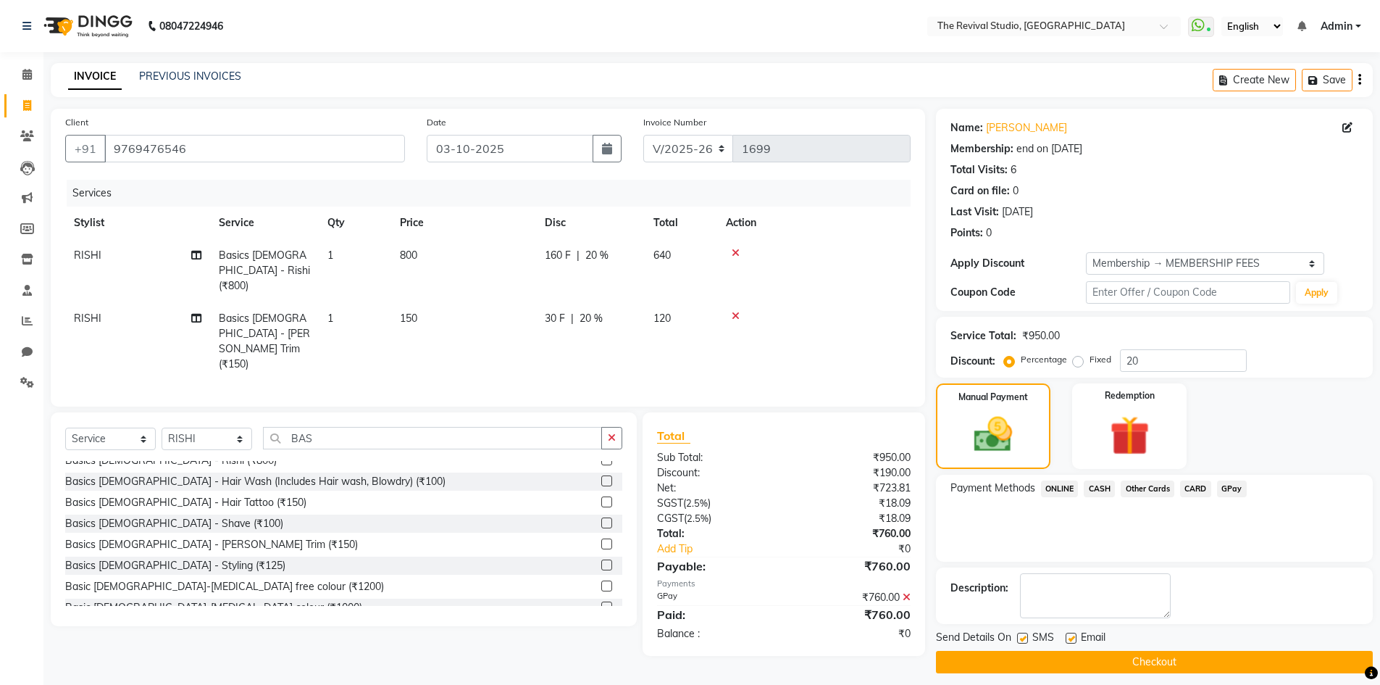 The height and width of the screenshot is (685, 1380). I want to click on label: Percentage, so click(1044, 359).